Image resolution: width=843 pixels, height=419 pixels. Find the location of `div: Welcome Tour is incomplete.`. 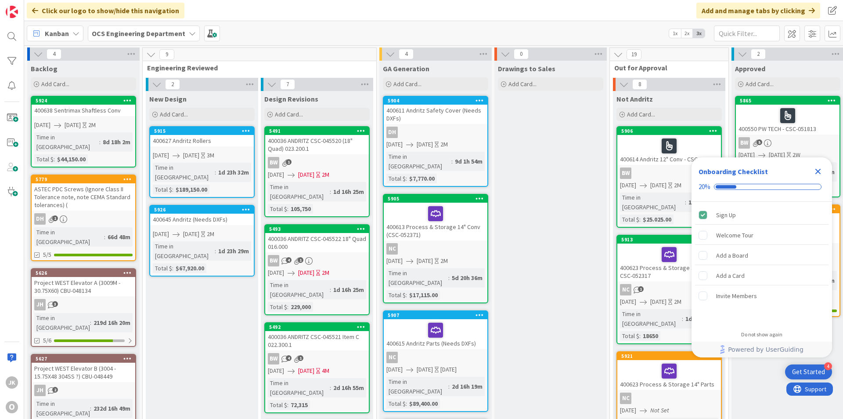

div: Welcome Tour is incomplete. is located at coordinates (762, 235).